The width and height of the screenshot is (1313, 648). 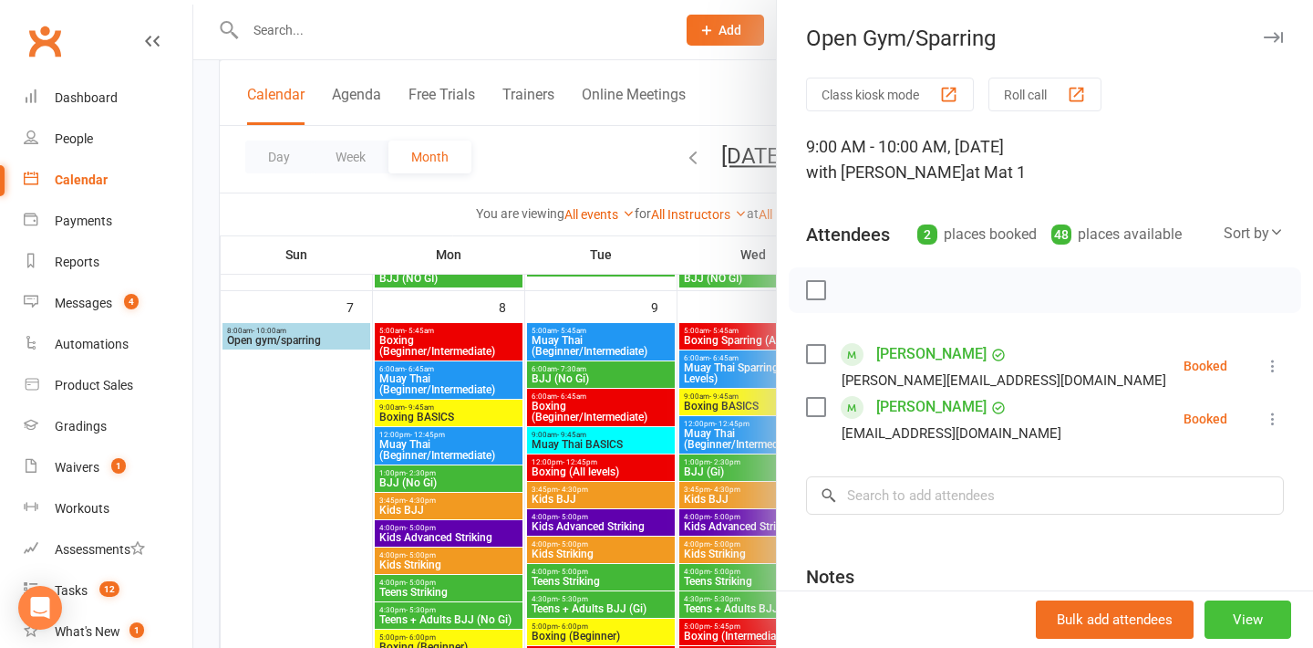 I want to click on span: 4, so click(x=131, y=301).